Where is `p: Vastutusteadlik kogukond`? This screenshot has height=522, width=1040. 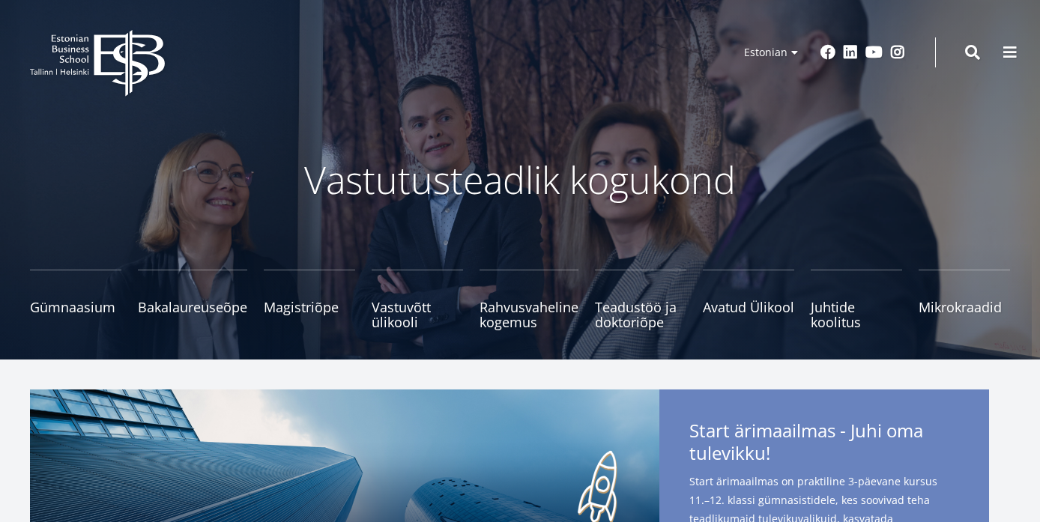 p: Vastutusteadlik kogukond is located at coordinates (520, 180).